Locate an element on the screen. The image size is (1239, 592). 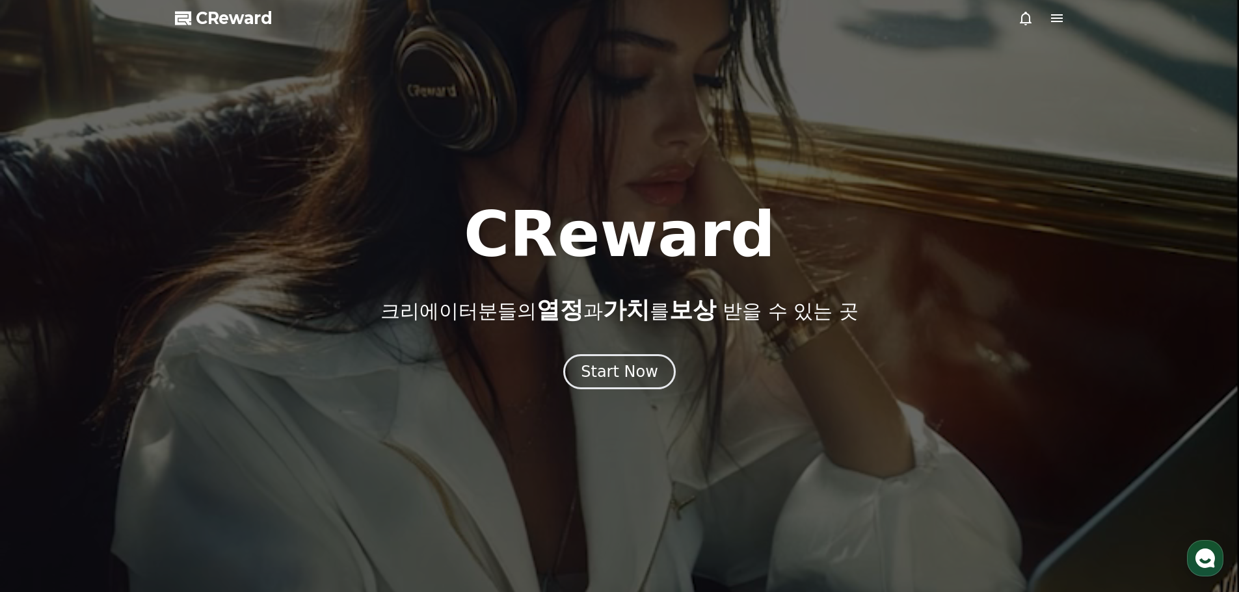
p: 크리에이터분들의 과 를 받을 수 있는 곳 is located at coordinates (619, 310).